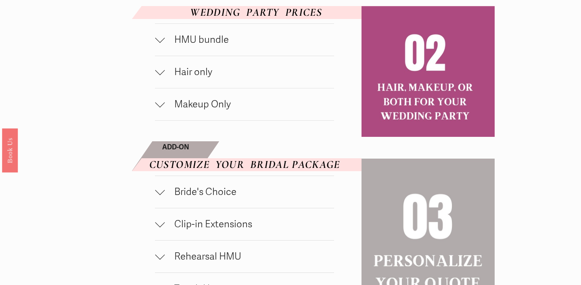 This screenshot has height=285, width=581. What do you see at coordinates (245, 256) in the screenshot?
I see `button: Rehearsal HMU` at bounding box center [245, 256].